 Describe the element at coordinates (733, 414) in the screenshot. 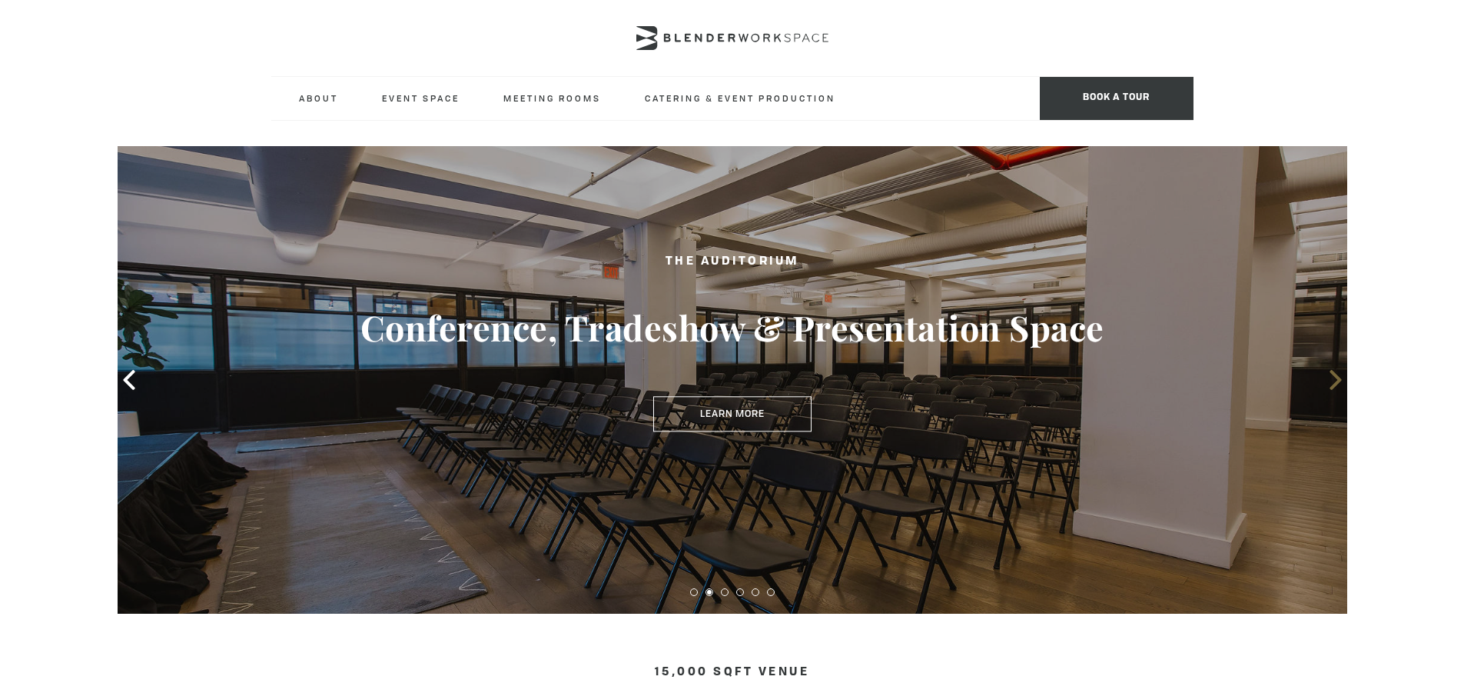

I see `a: Learn More` at that location.